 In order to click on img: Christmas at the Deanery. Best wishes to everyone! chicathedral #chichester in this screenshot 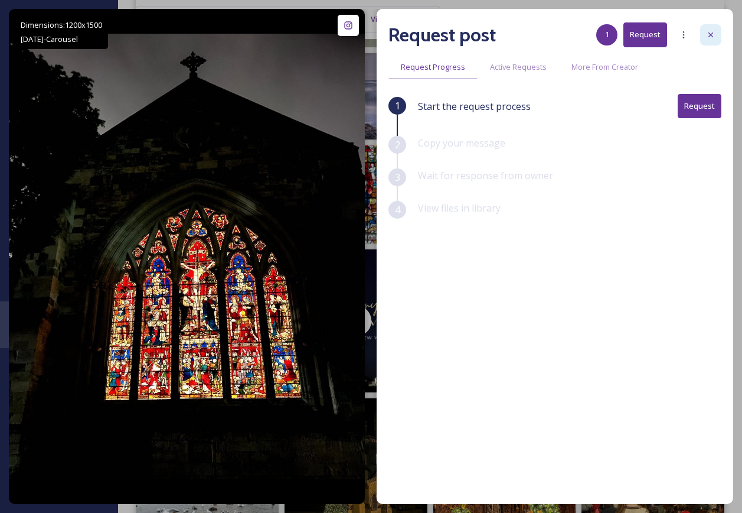, I will do `click(187, 256)`.